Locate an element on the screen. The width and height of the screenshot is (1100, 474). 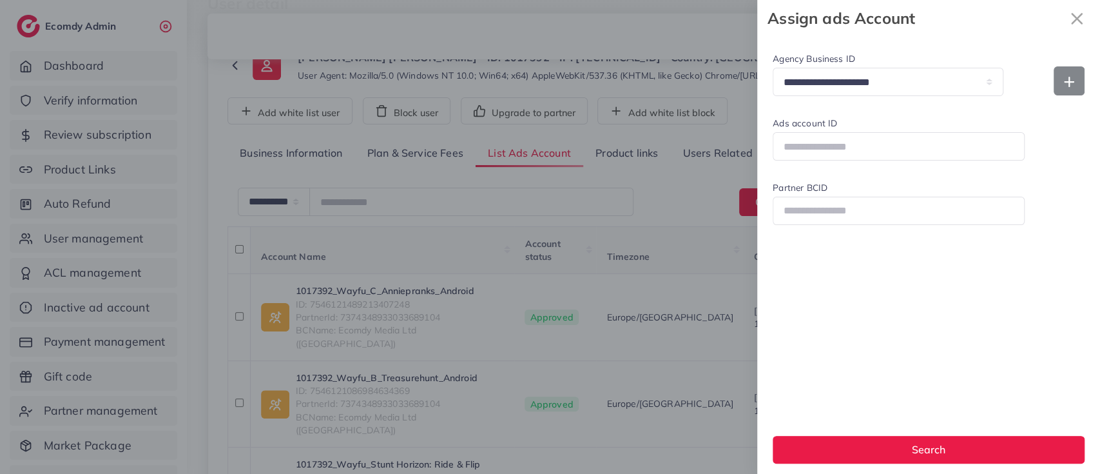
button: Search is located at coordinates (929, 449).